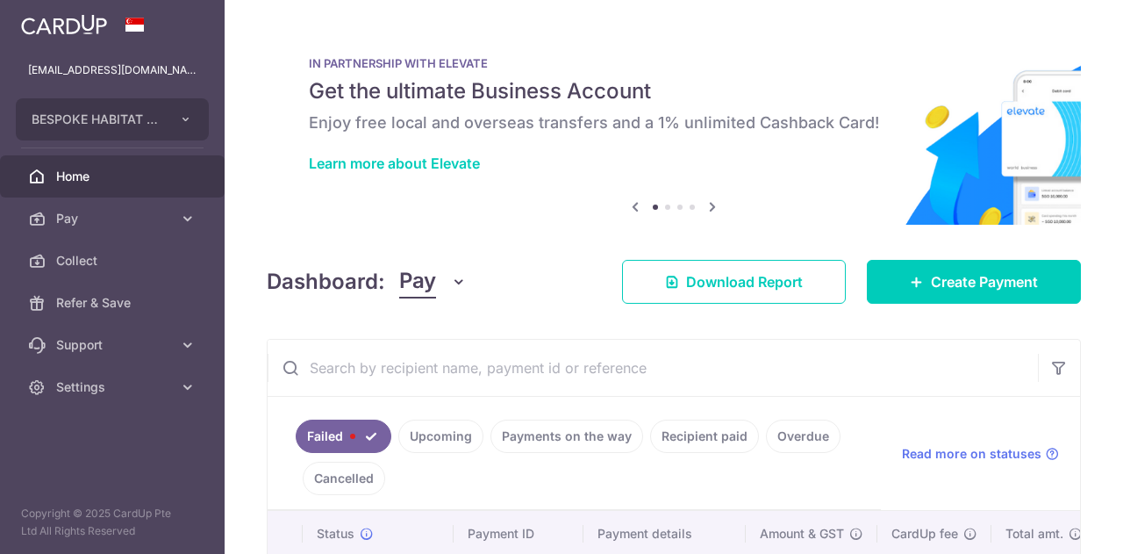  I want to click on span: BESPOKE HABITAT B37PYT PTE. LTD., so click(97, 119).